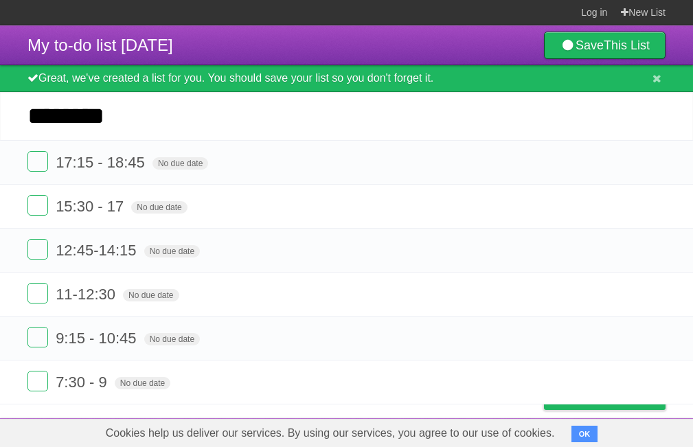 The height and width of the screenshot is (447, 693). I want to click on span: Buy me a coffee, so click(616, 397).